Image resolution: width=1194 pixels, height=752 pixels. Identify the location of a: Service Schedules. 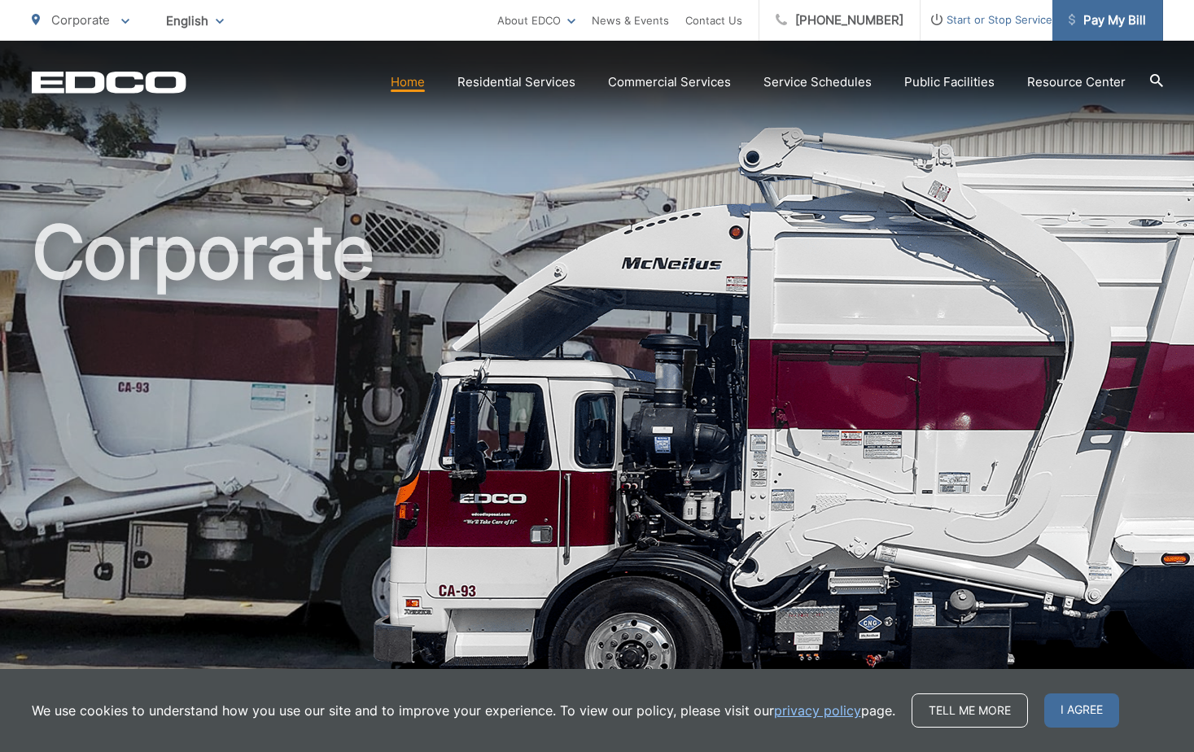
(817, 82).